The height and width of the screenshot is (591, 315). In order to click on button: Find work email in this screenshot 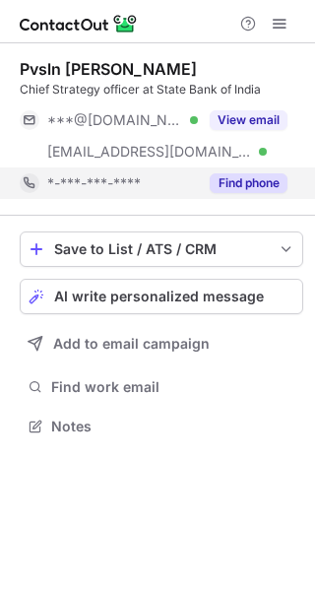, I will do `click(162, 387)`.